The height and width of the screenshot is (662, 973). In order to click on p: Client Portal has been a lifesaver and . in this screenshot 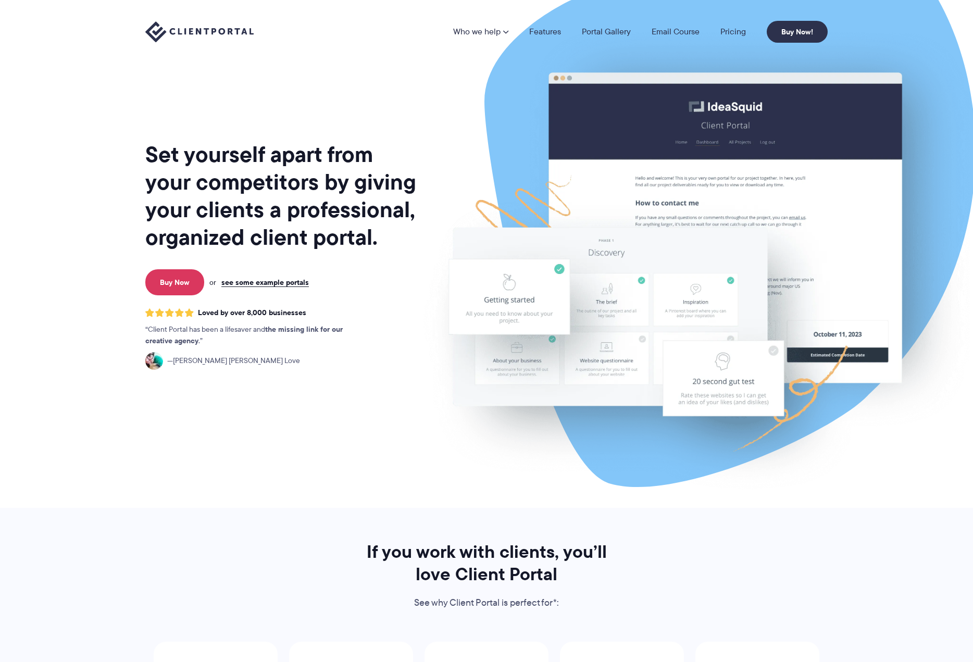, I will do `click(255, 336)`.